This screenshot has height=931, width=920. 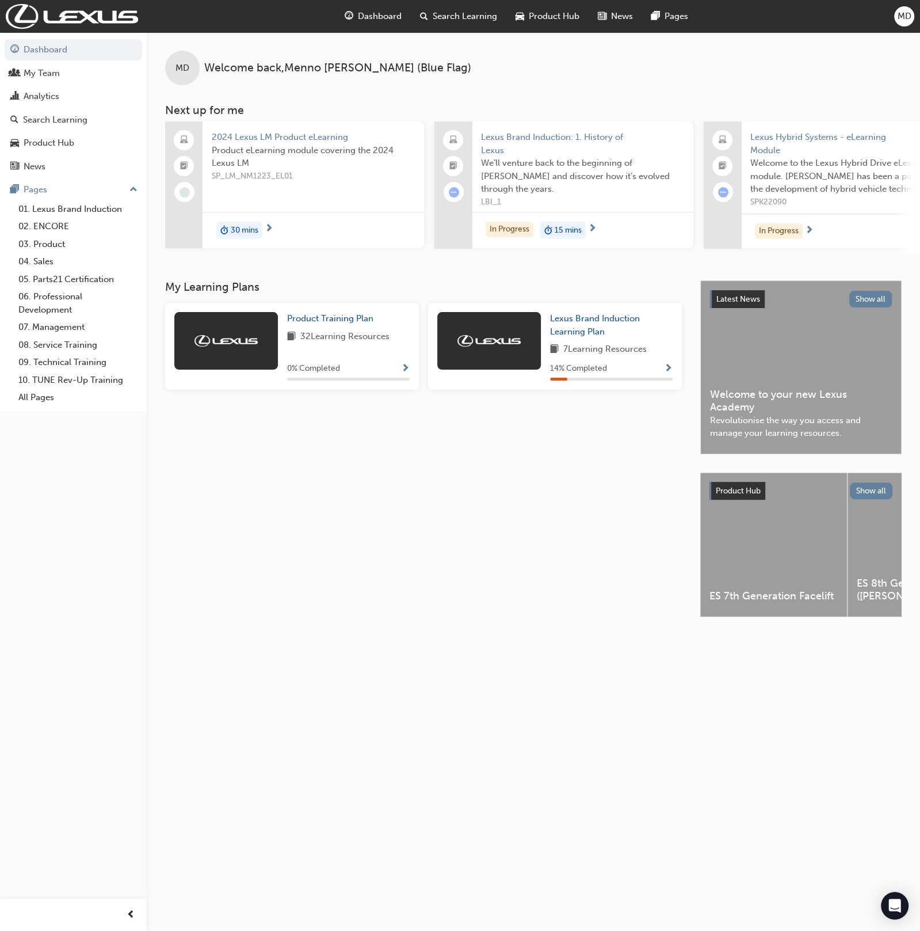 What do you see at coordinates (78, 362) in the screenshot?
I see `a: 09. Technical Training` at bounding box center [78, 362].